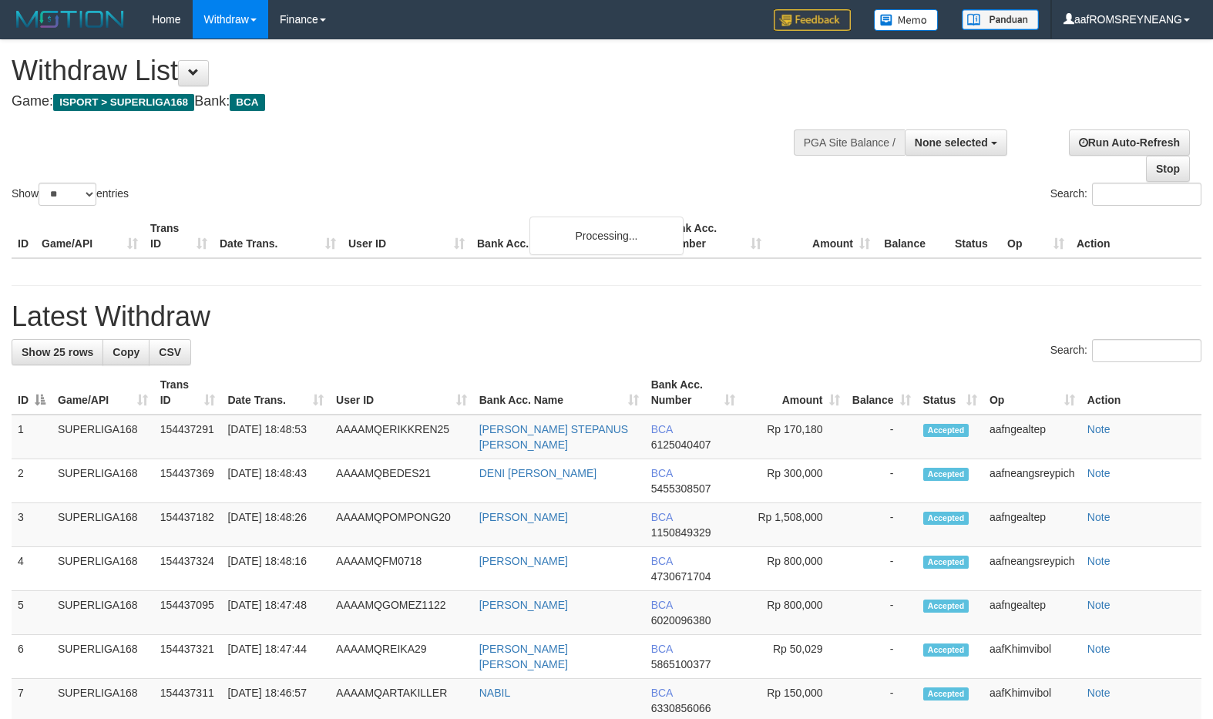 The width and height of the screenshot is (1213, 719). Describe the element at coordinates (188, 569) in the screenshot. I see `td: 154437324` at that location.